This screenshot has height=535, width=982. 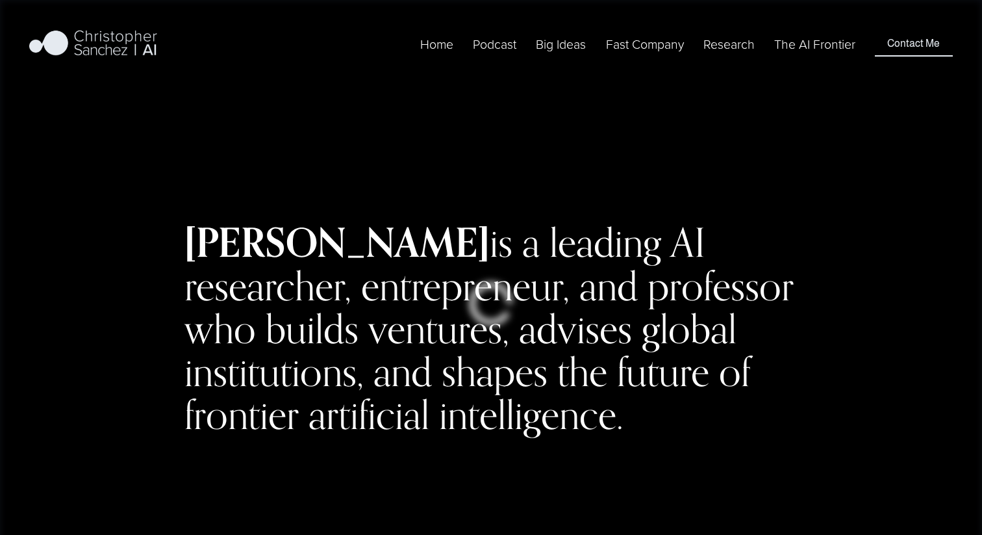 I want to click on span: Fast Company, so click(x=645, y=44).